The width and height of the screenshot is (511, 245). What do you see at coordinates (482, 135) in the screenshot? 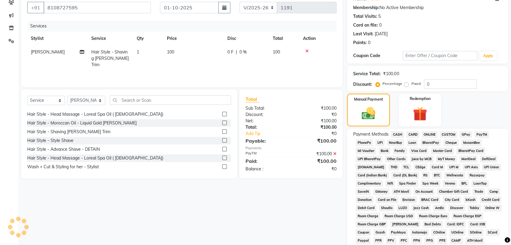
I see `span: PayTM` at bounding box center [482, 135].